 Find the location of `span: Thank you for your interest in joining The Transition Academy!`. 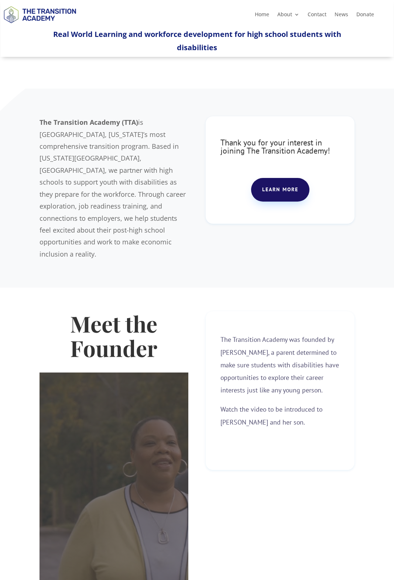

span: Thank you for your interest in joining The Transition Academy! is located at coordinates (275, 147).